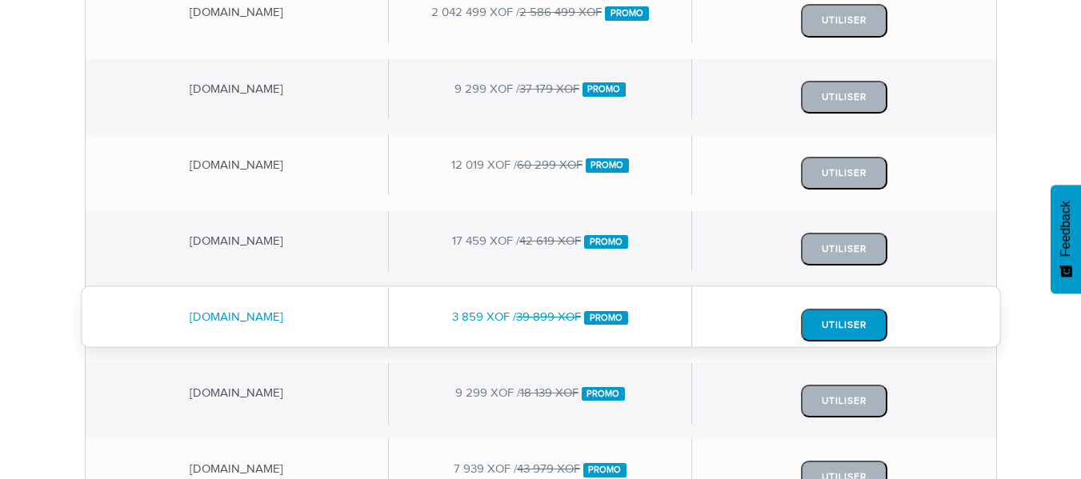  Describe the element at coordinates (550, 241) in the screenshot. I see `del: 42 619 XOF` at that location.